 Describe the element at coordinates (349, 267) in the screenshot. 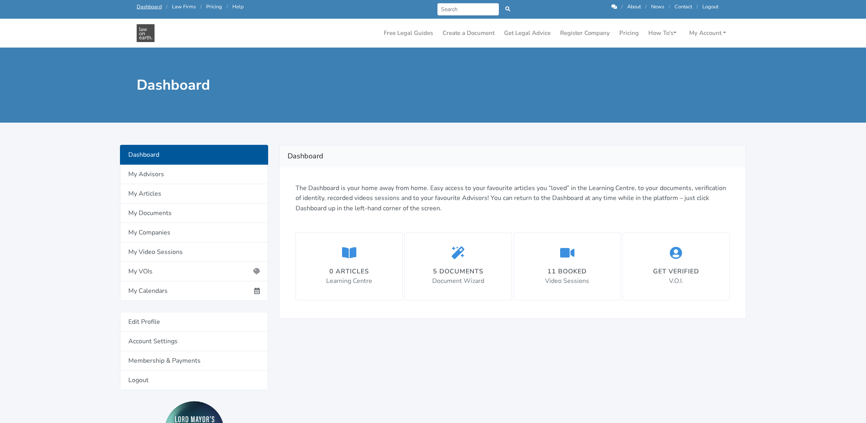

I see `a: 0 articles Learning Centre` at that location.